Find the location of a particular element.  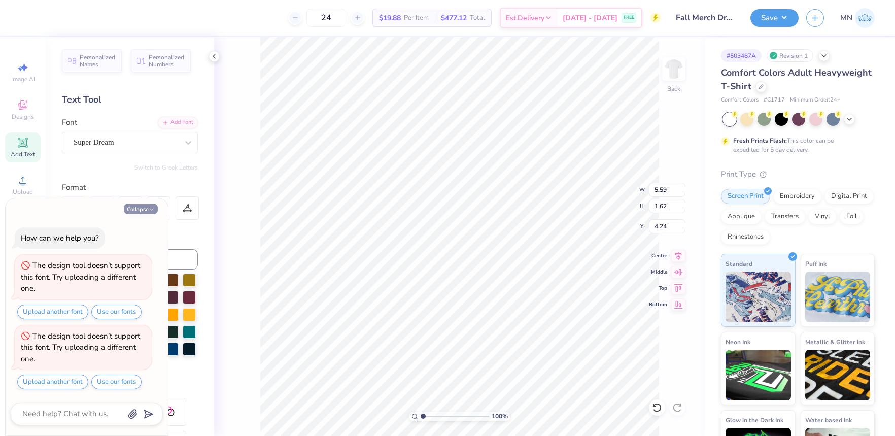

span: Add Text is located at coordinates (23, 154).